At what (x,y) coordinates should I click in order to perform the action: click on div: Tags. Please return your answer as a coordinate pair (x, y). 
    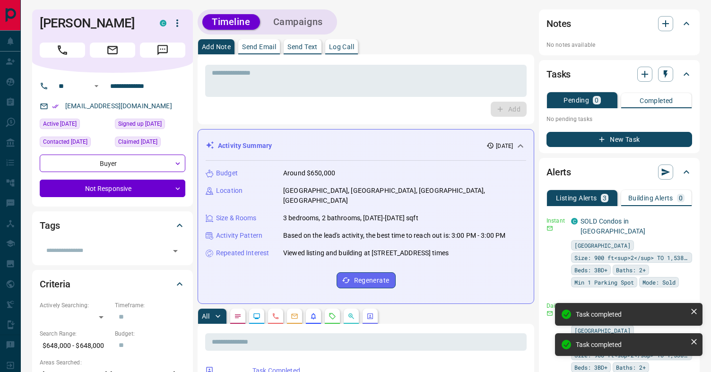
    Looking at the image, I should click on (112, 225).